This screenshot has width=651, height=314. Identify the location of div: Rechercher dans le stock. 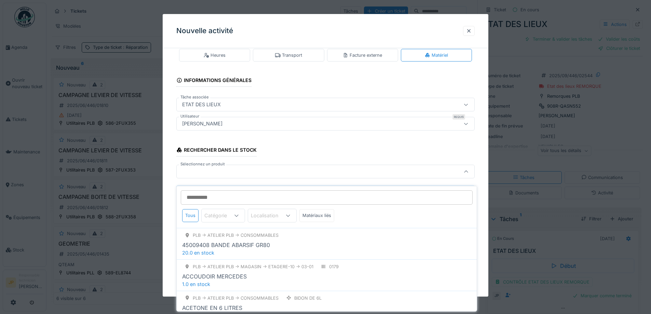
(216, 151).